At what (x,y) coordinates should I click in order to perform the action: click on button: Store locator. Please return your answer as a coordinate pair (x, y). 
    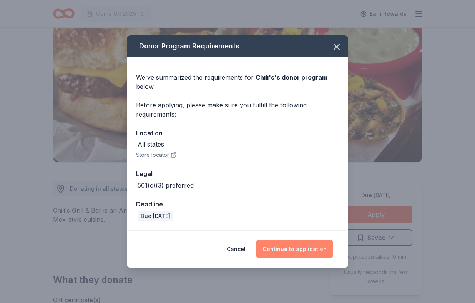
    Looking at the image, I should click on (156, 155).